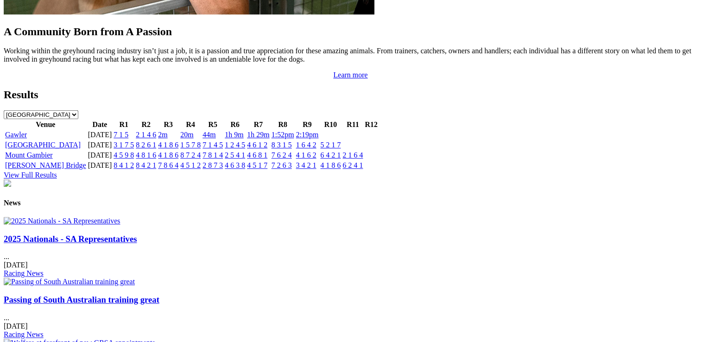 This screenshot has height=342, width=701. What do you see at coordinates (146, 155) in the screenshot?
I see `a: 4 8 1 6` at bounding box center [146, 155].